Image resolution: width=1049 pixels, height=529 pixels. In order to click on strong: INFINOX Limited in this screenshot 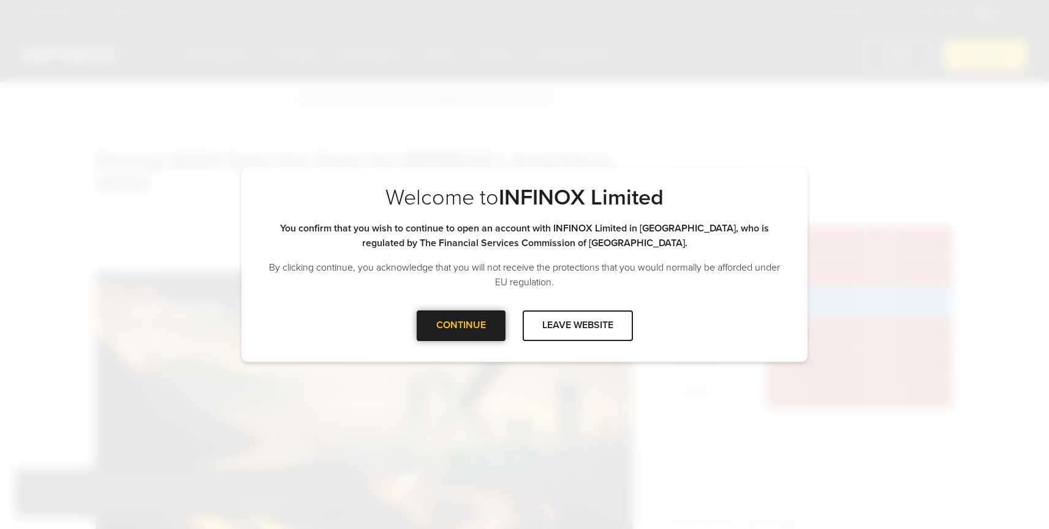, I will do `click(581, 197)`.